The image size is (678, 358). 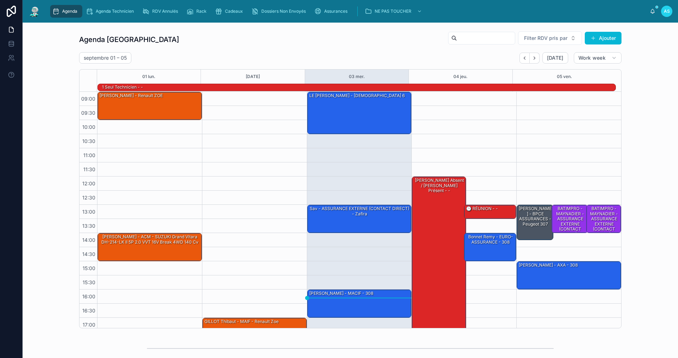 What do you see at coordinates (88, 99) in the screenshot?
I see `span: 09:00` at bounding box center [88, 99].